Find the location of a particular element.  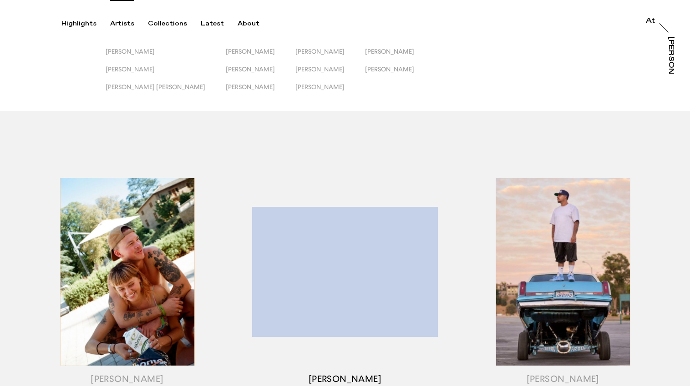

button: About is located at coordinates (255, 24).